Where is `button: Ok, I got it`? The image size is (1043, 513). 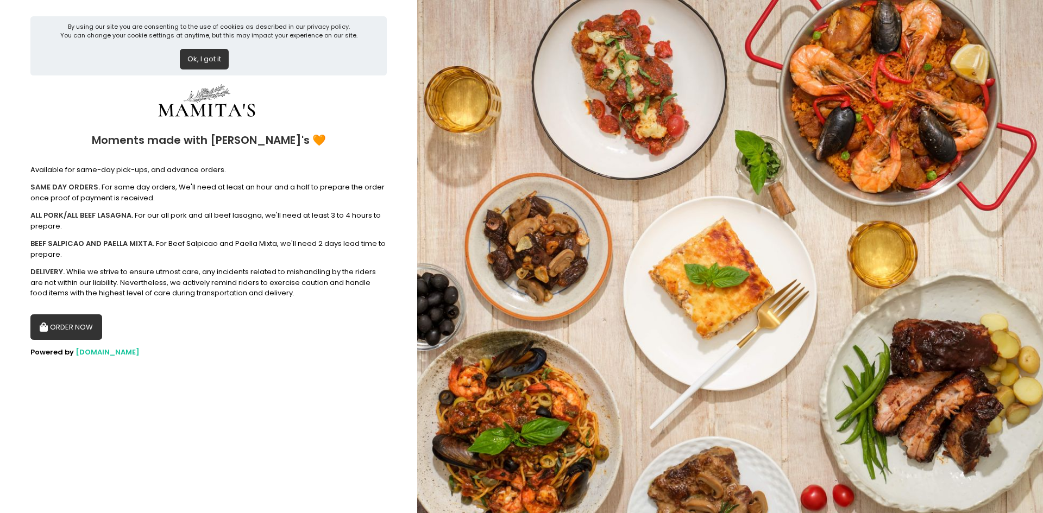
button: Ok, I got it is located at coordinates (204, 59).